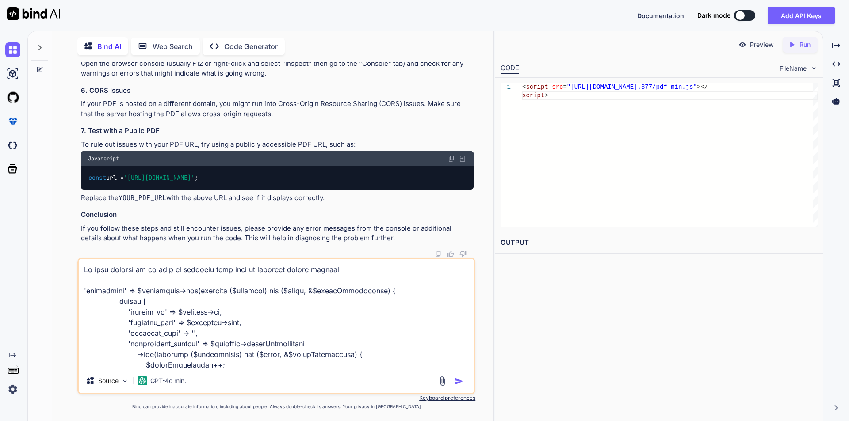 The width and height of the screenshot is (849, 421). Describe the element at coordinates (109, 46) in the screenshot. I see `p: Bind AI` at that location.